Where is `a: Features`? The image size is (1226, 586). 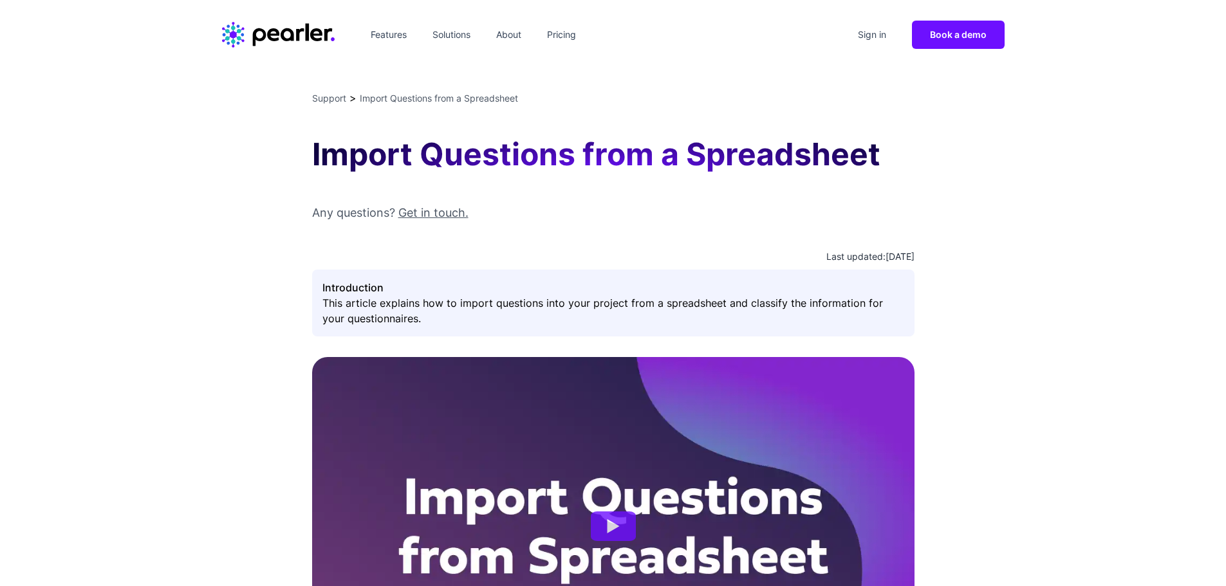
a: Features is located at coordinates (389, 35).